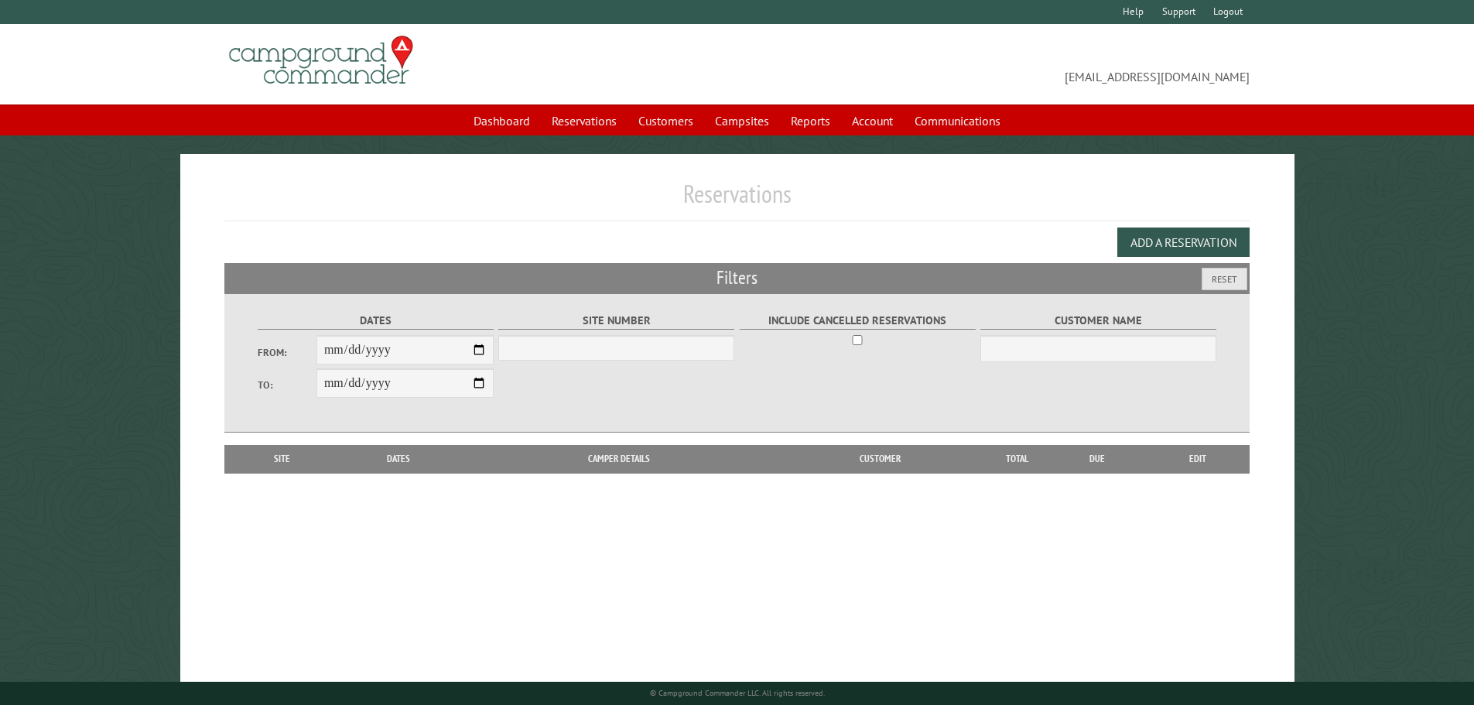 Image resolution: width=1474 pixels, height=705 pixels. Describe the element at coordinates (398, 459) in the screenshot. I see `th: Dates` at that location.